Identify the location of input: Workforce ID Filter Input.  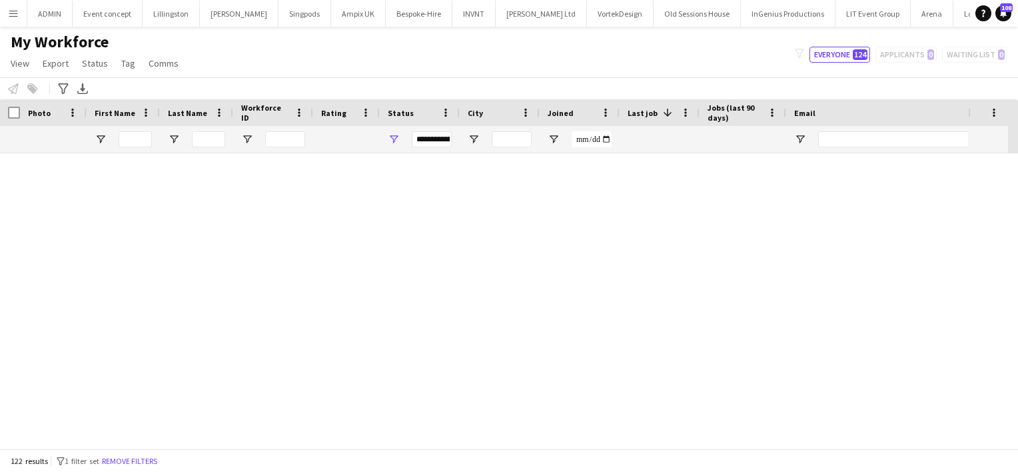
(285, 139).